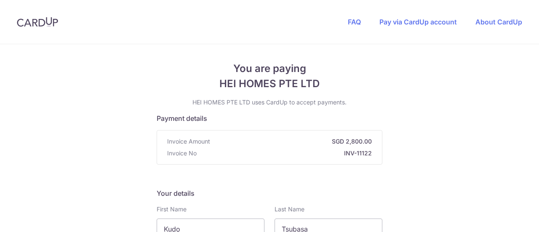  What do you see at coordinates (189, 142) in the screenshot?
I see `span: Invoice Amount` at bounding box center [189, 142].